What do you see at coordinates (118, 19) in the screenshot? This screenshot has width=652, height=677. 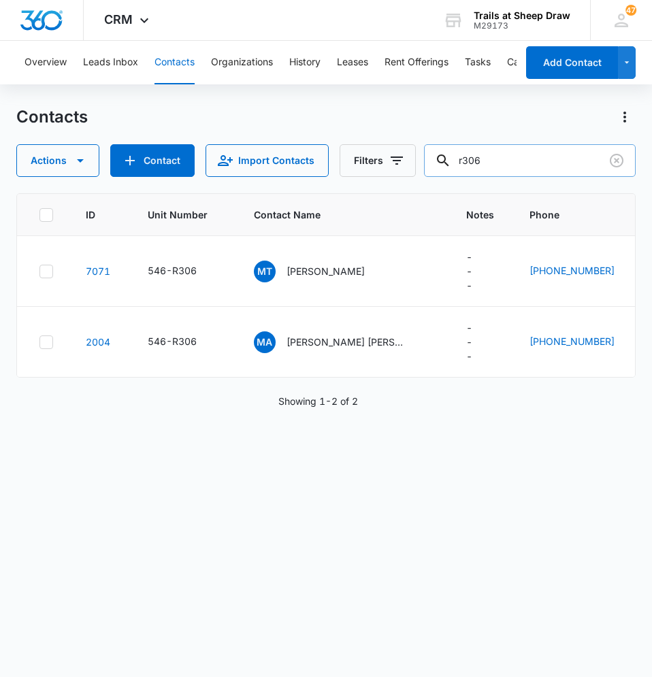 I see `span: CRM` at bounding box center [118, 19].